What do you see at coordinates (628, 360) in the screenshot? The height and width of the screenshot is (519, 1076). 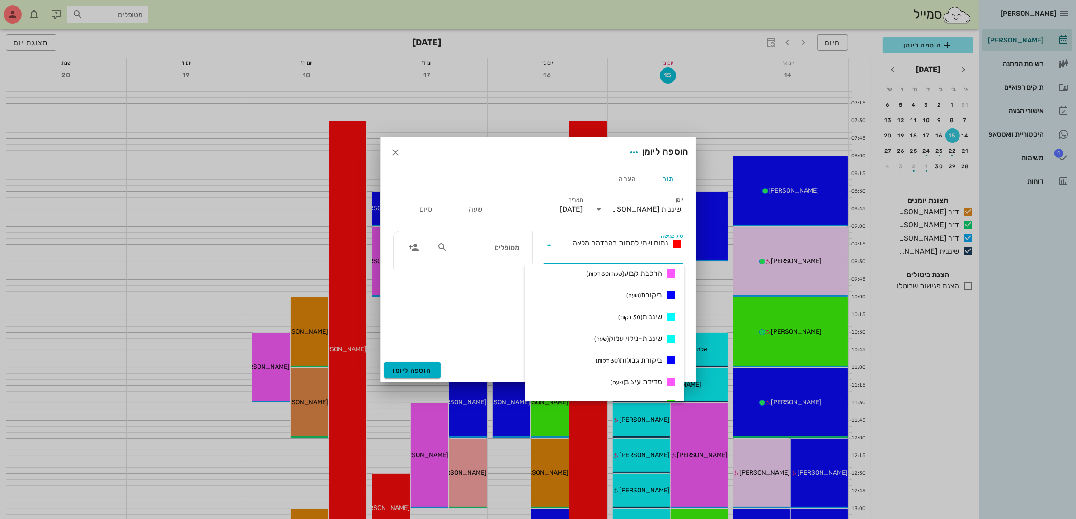 I see `span: ביקורת גבולות` at bounding box center [628, 360].